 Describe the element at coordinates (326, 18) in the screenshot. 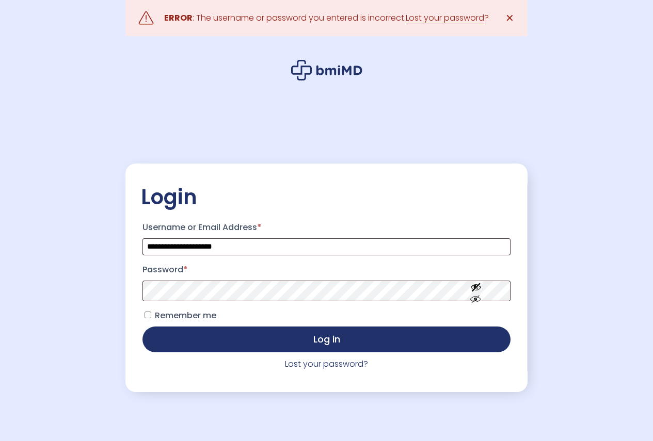

I see `div: : The username or password you entered is incorrect. ?` at that location.